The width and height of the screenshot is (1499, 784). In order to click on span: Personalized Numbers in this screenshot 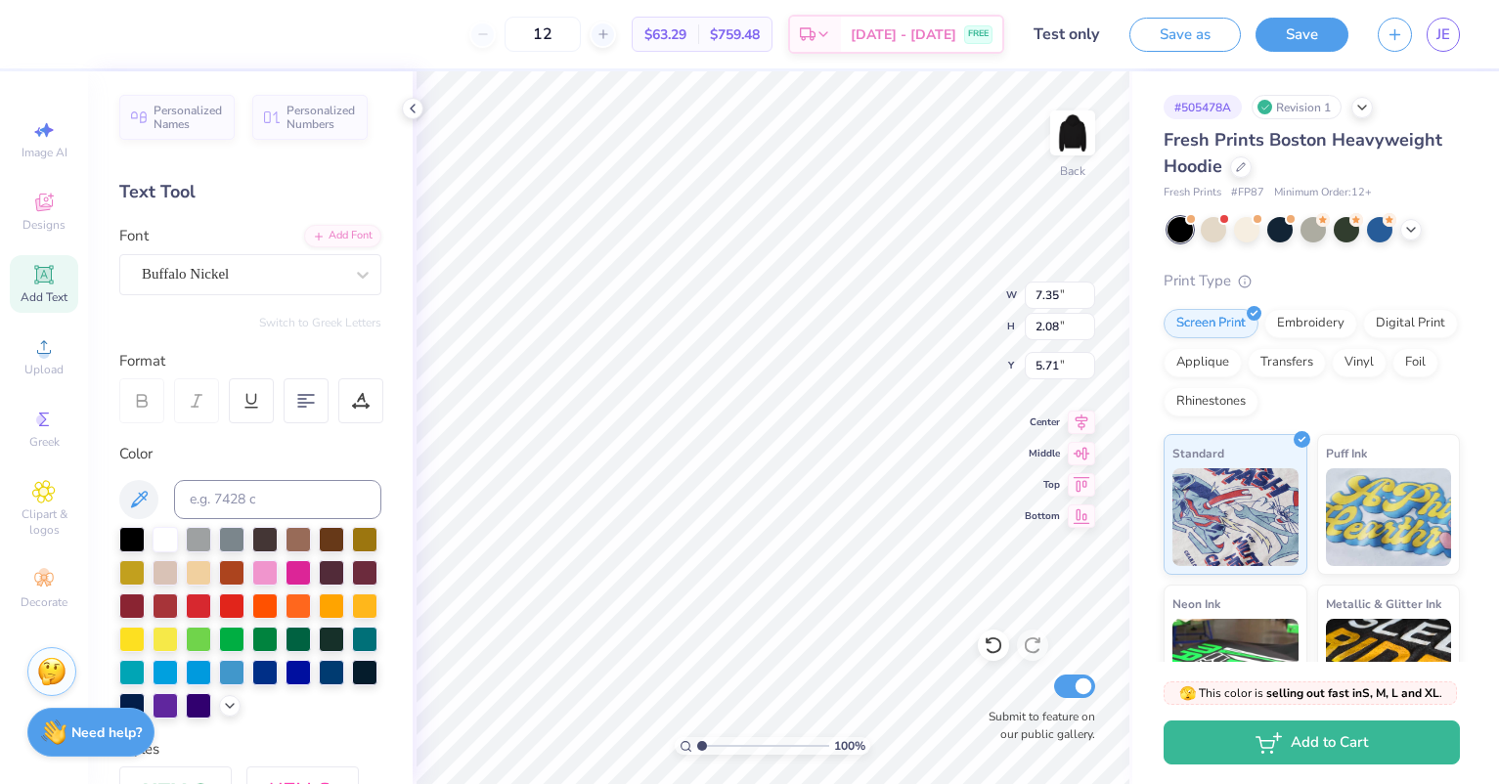, I will do `click(321, 117)`.